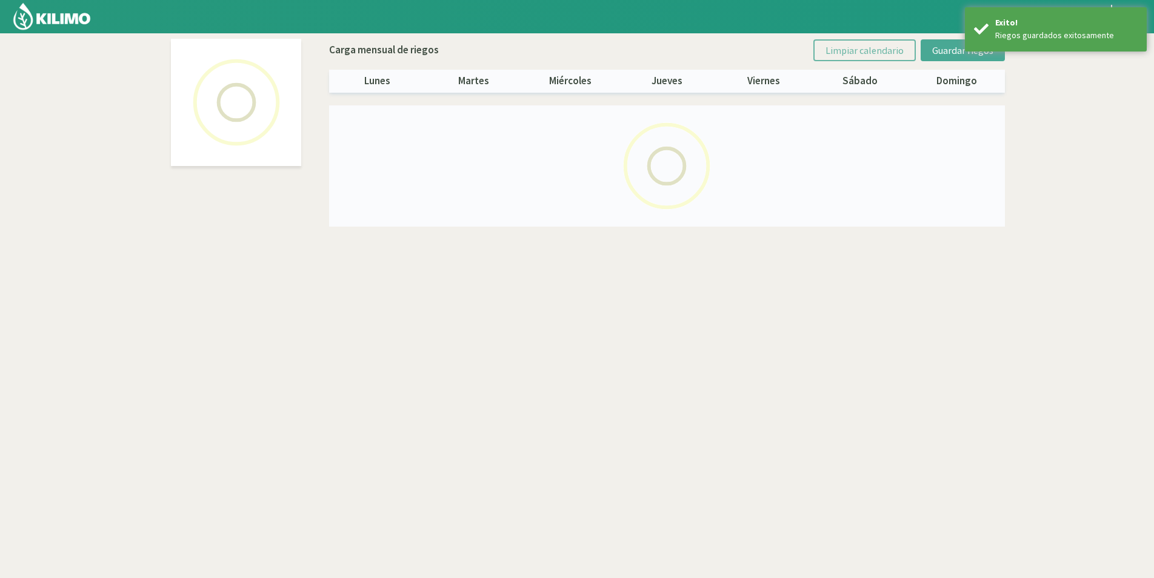 The width and height of the screenshot is (1154, 578). Describe the element at coordinates (962, 50) in the screenshot. I see `span: Guardar riegos` at that location.